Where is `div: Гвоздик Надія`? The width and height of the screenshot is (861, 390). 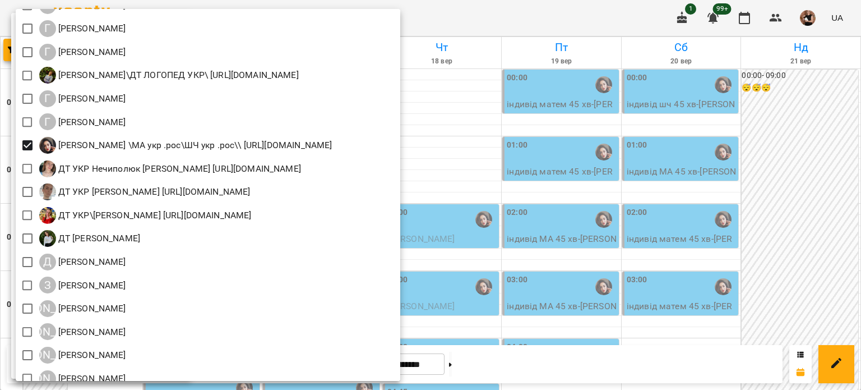 div: Гвоздик Надія is located at coordinates (82, 29).